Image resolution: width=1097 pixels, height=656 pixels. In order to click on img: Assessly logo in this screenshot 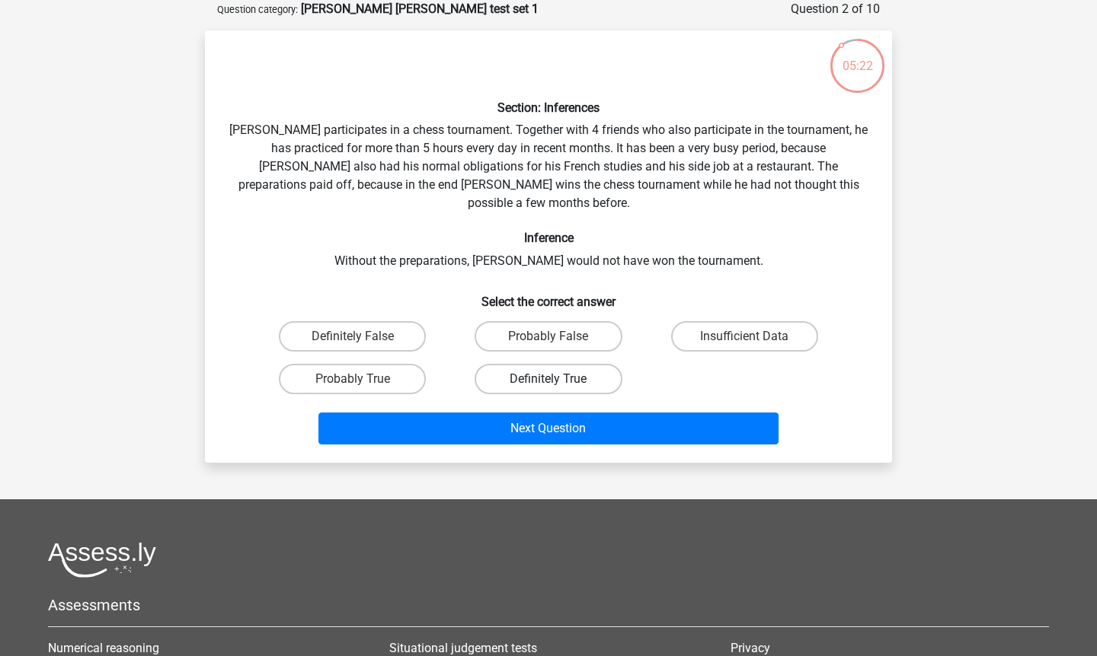, I will do `click(102, 560)`.